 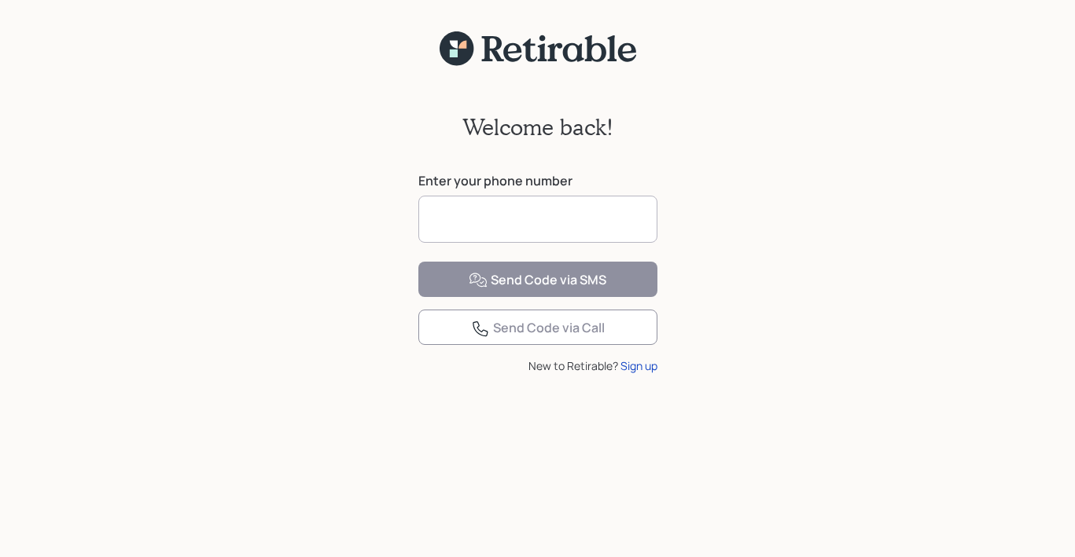 What do you see at coordinates (538, 279) in the screenshot?
I see `button: Send Code via SMS` at bounding box center [538, 279].